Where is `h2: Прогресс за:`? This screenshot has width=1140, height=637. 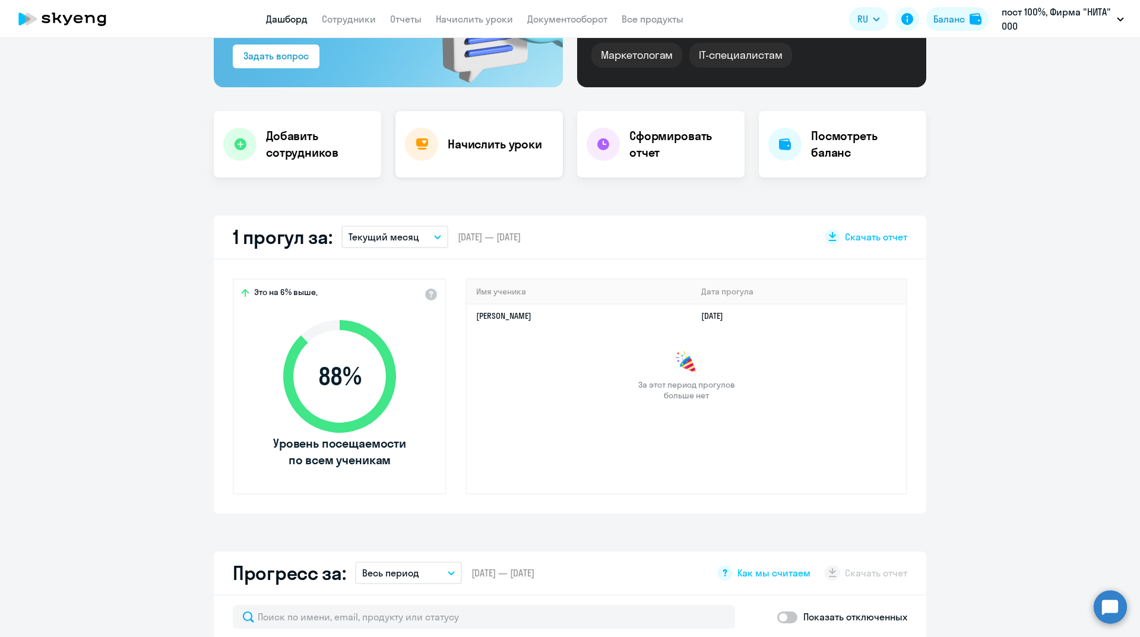 h2: Прогресс за: is located at coordinates (289, 573).